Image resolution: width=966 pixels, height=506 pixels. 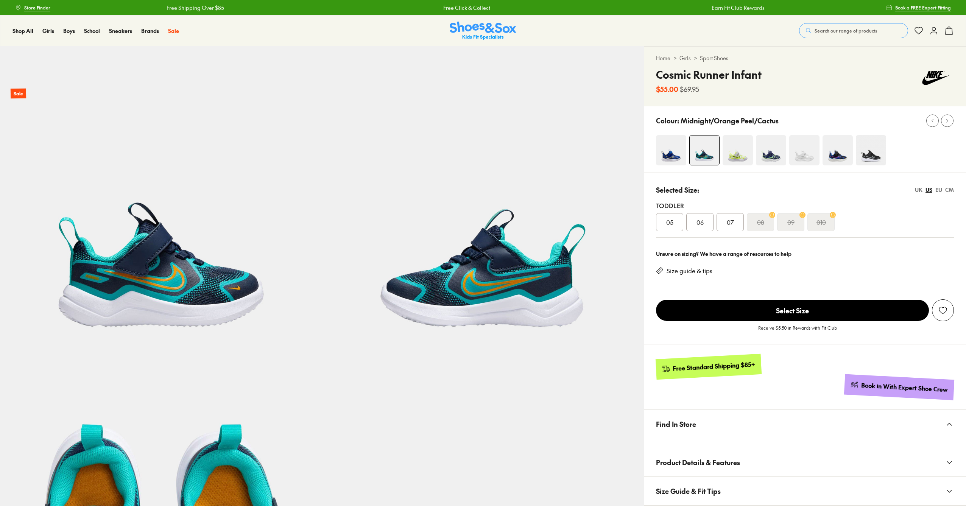 I want to click on img: 4-537515_1, so click(x=704, y=150).